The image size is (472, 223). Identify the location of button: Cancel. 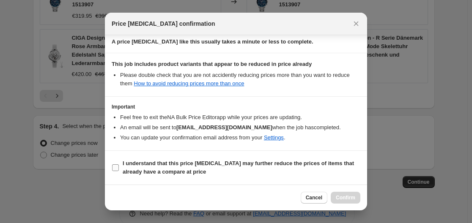
(314, 198).